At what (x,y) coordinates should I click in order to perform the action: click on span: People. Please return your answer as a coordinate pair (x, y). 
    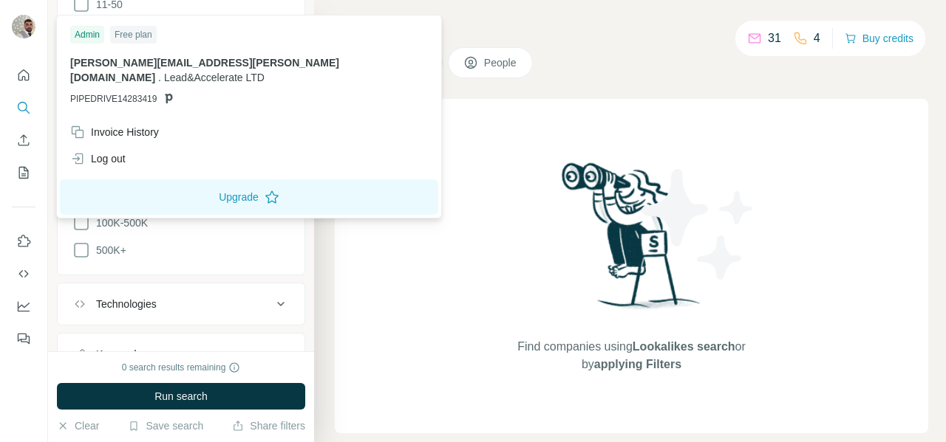
    Looking at the image, I should click on (501, 63).